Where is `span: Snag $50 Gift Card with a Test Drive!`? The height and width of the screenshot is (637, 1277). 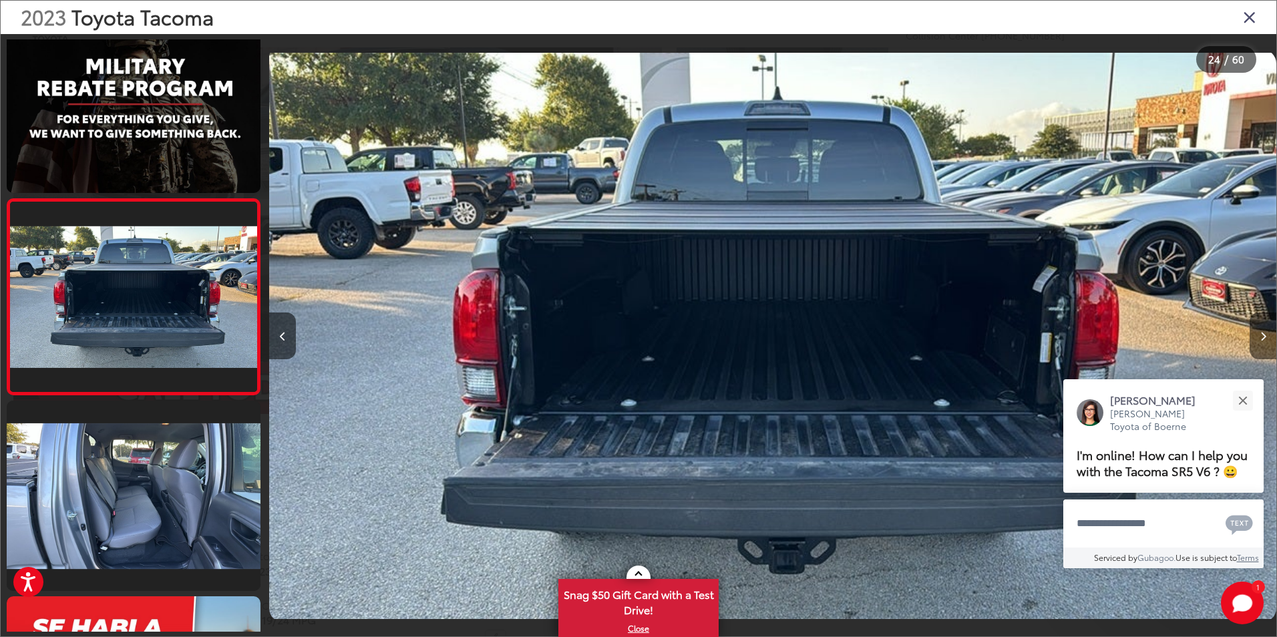 span: Snag $50 Gift Card with a Test Drive! is located at coordinates (638, 600).